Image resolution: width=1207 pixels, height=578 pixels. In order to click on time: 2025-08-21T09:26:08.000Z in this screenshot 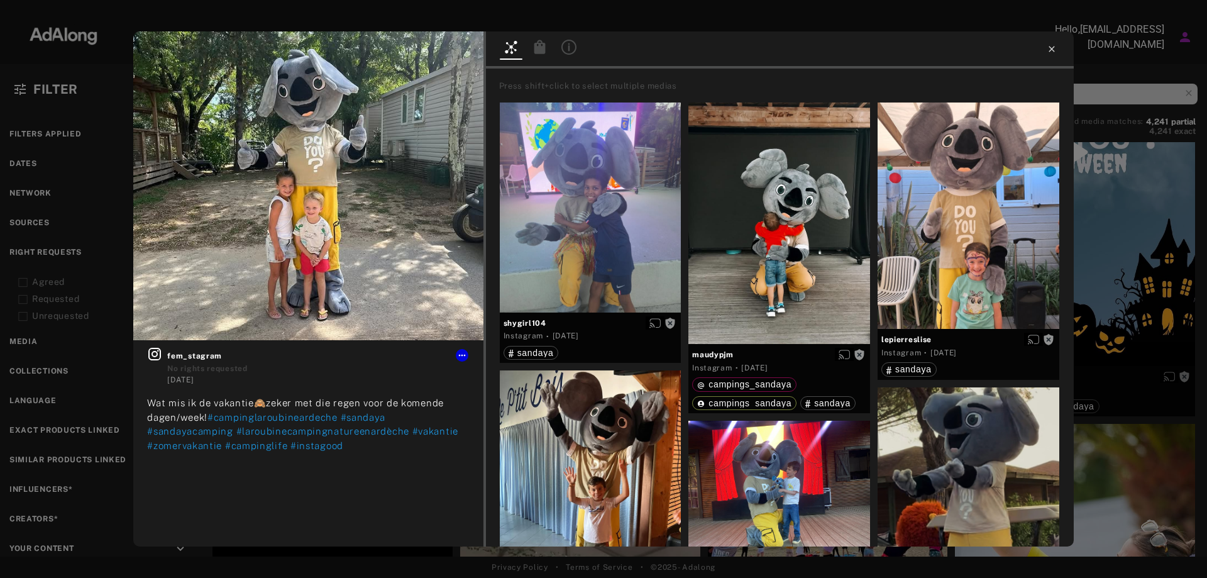, I will do `click(755, 368)`.